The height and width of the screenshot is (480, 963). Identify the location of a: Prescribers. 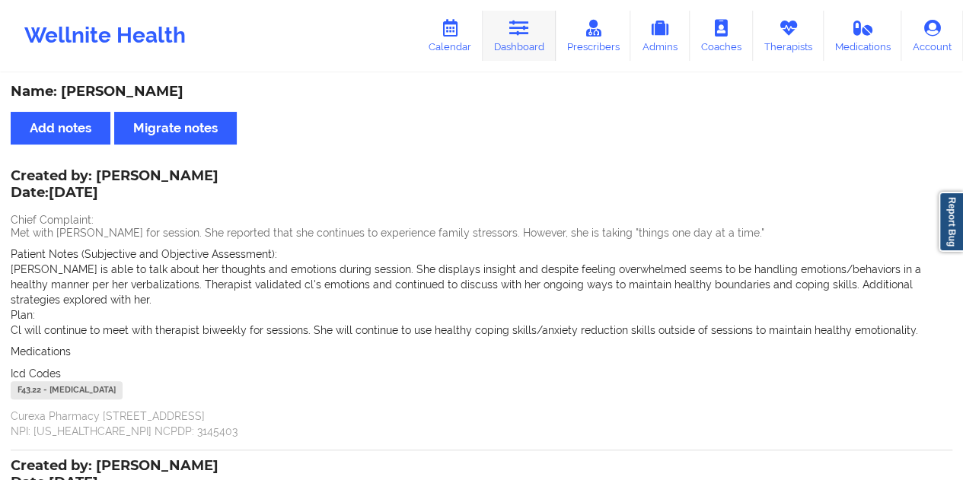
(593, 36).